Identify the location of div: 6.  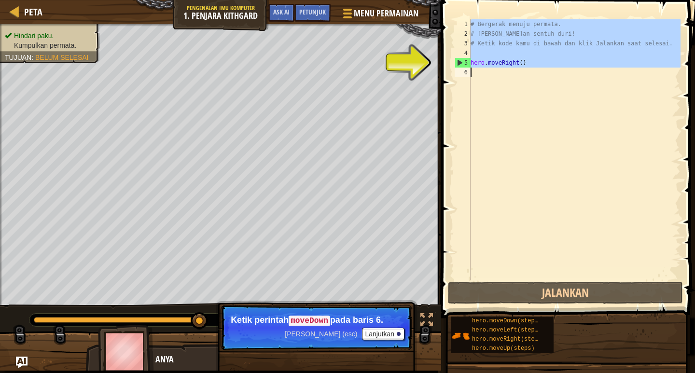
(462, 72).